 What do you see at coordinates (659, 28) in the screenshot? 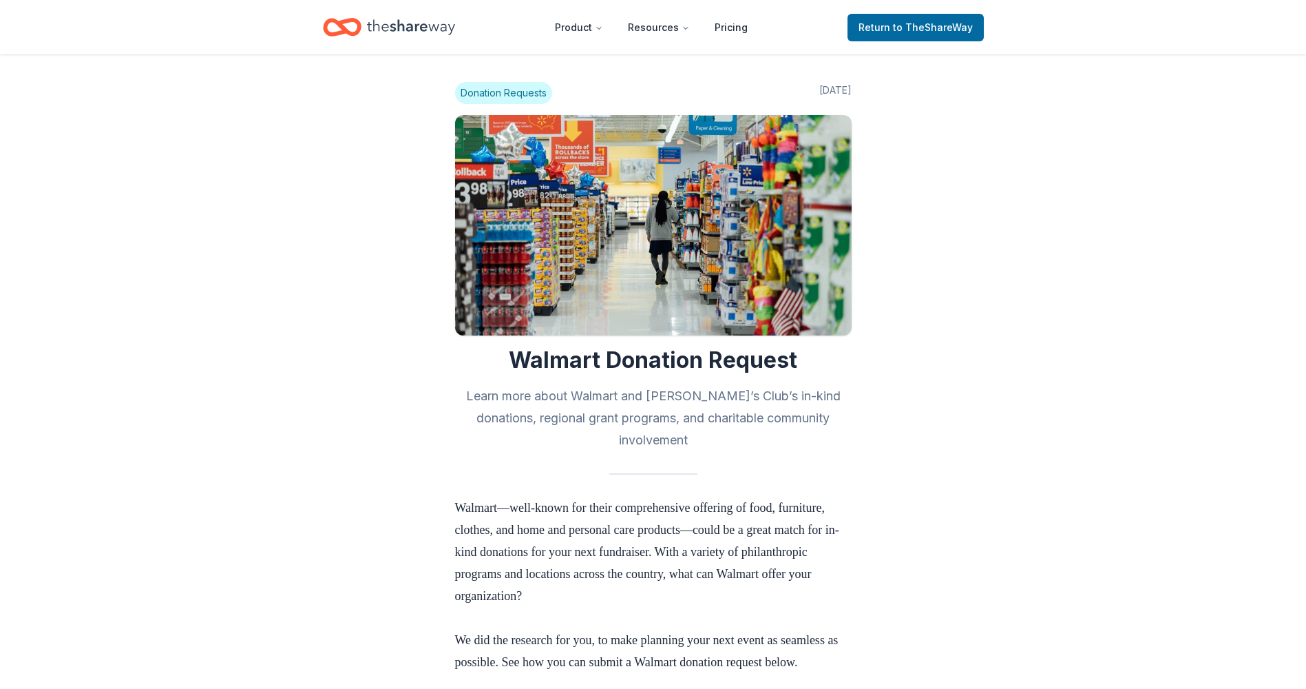
I see `button: Resources` at bounding box center [659, 28].